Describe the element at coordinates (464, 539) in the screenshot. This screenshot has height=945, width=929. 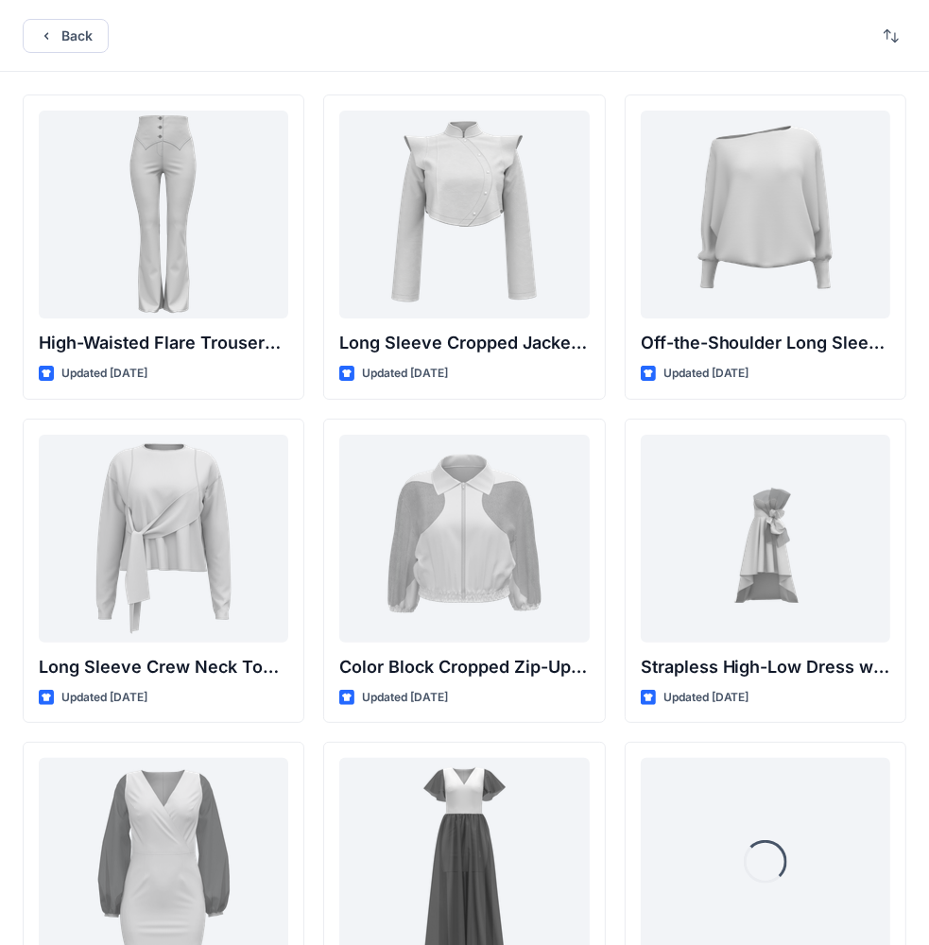
I see `a: Color Block Cropped Zip-Up Jacket with Sheer Sleeves` at that location.